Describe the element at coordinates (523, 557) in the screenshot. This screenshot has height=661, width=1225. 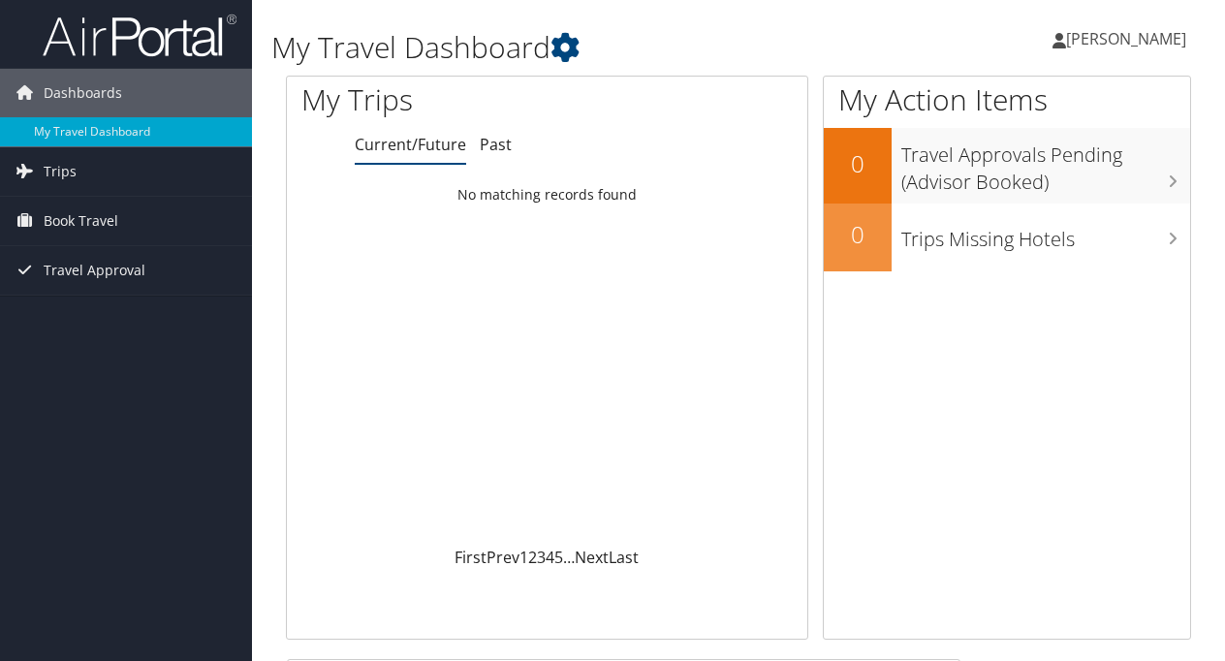
I see `a: 1` at that location.